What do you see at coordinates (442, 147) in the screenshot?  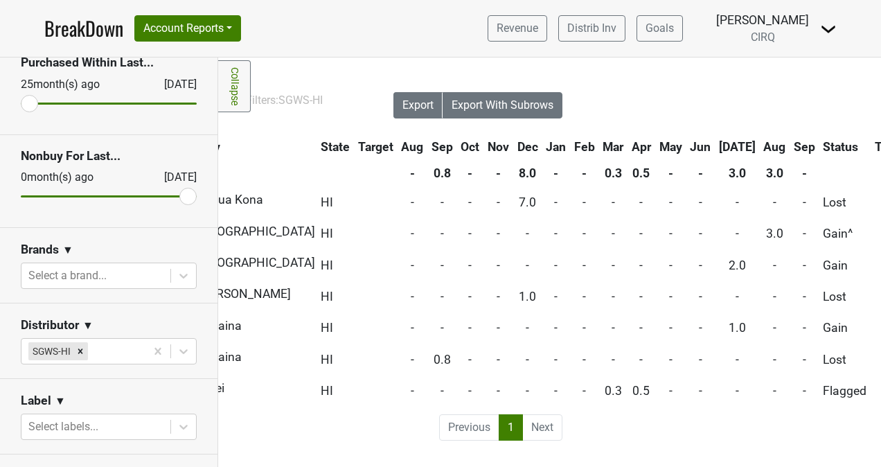 I see `th: Sep: activate to sort column ascending` at bounding box center [442, 147].